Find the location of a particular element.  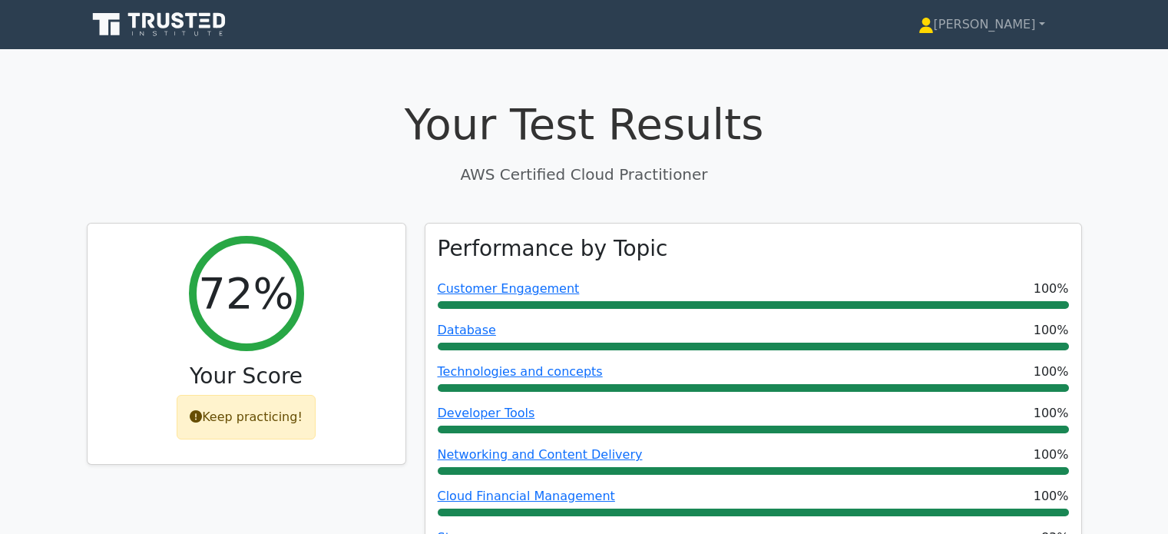

p: AWS Certified Cloud Practitioner is located at coordinates (584, 174).